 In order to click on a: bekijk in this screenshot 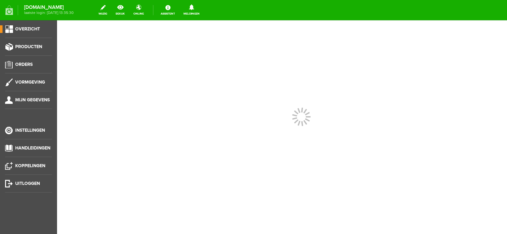, I will do `click(120, 10)`.